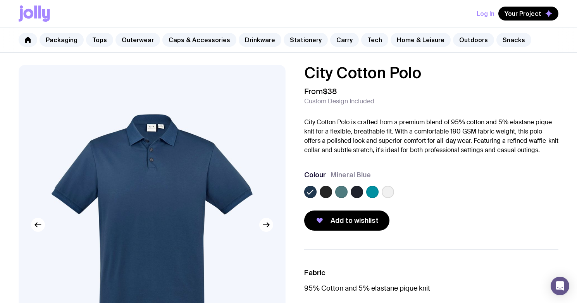  What do you see at coordinates (100, 40) in the screenshot?
I see `a: Tops` at bounding box center [100, 40].